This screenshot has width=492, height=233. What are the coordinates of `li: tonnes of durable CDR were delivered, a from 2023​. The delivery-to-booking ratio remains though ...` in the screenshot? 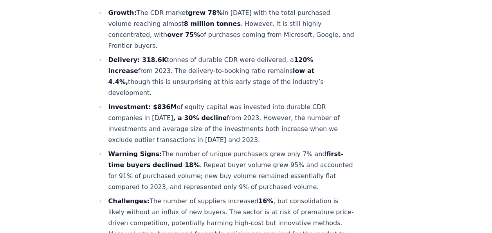 It's located at (231, 76).